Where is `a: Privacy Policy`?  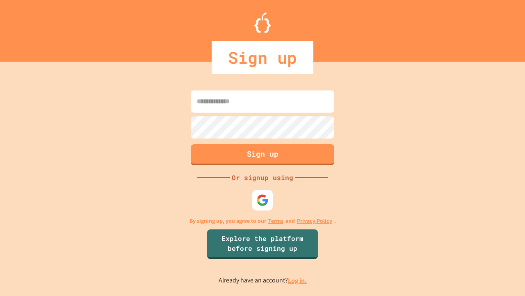 a: Privacy Policy is located at coordinates (315, 220).